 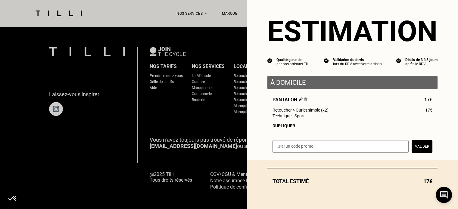 I want to click on input: J‘ai un code promo, so click(x=341, y=147).